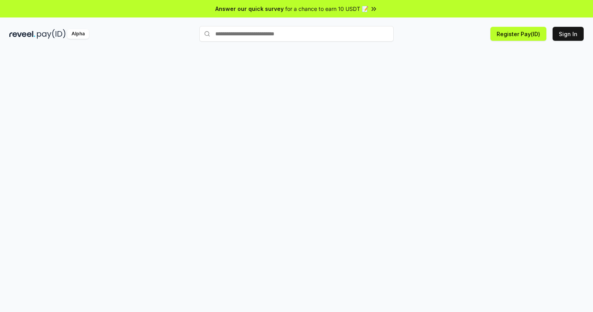 Image resolution: width=593 pixels, height=312 pixels. Describe the element at coordinates (568, 34) in the screenshot. I see `button: Sign In` at that location.